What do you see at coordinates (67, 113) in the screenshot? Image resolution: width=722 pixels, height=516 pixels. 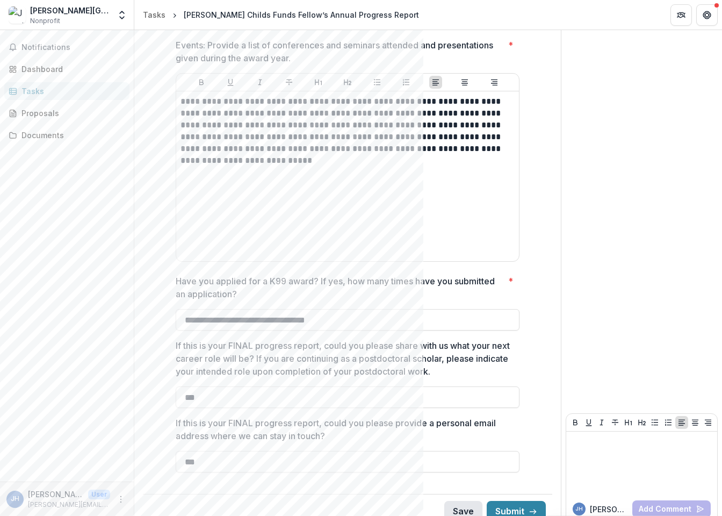 I see `a: Proposals` at bounding box center [67, 113].